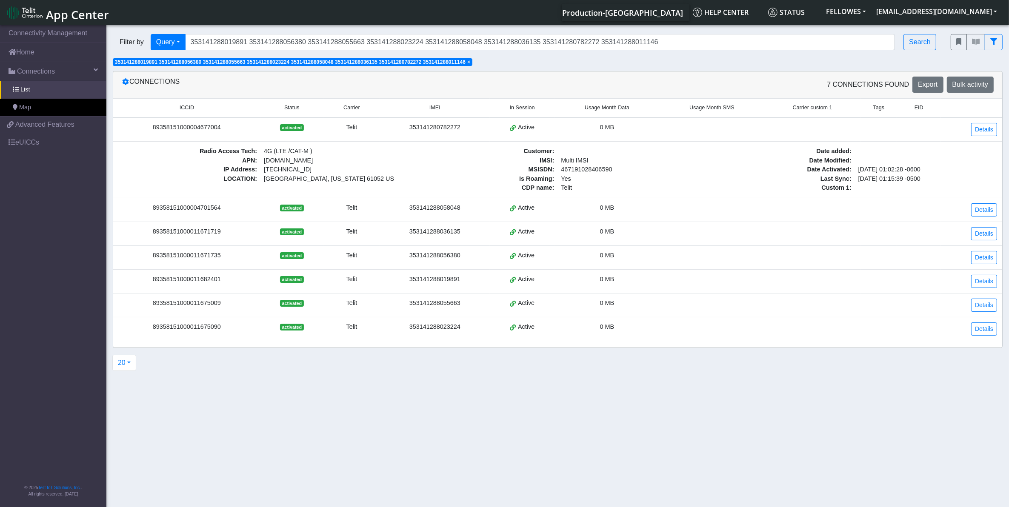 This screenshot has width=1009, height=507. I want to click on span: LOCATION :, so click(189, 179).